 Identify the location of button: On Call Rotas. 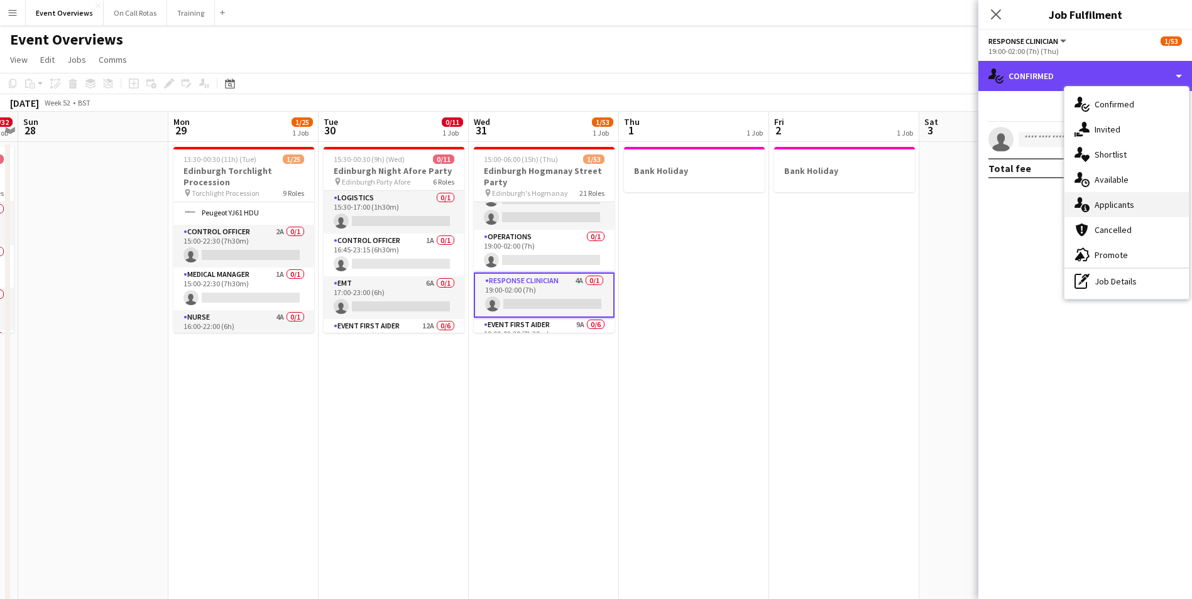
(135, 13).